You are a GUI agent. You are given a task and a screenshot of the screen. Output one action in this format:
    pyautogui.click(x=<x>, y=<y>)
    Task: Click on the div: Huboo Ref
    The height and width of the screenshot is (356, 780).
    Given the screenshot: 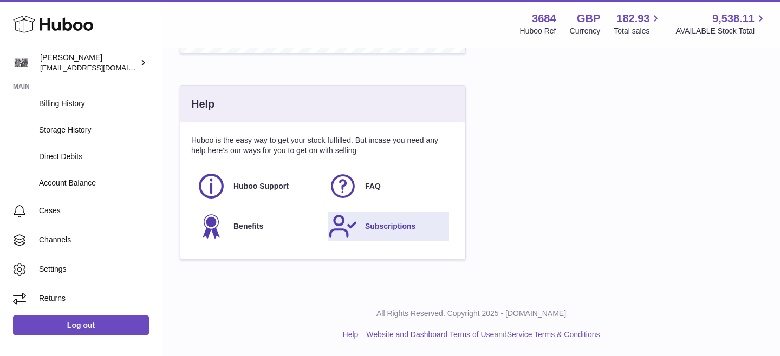 What is the action you would take?
    pyautogui.click(x=538, y=31)
    